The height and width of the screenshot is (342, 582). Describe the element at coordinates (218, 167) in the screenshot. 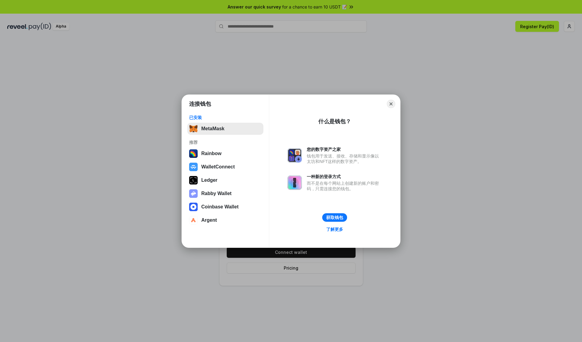

I see `div: WalletConnect` at that location.